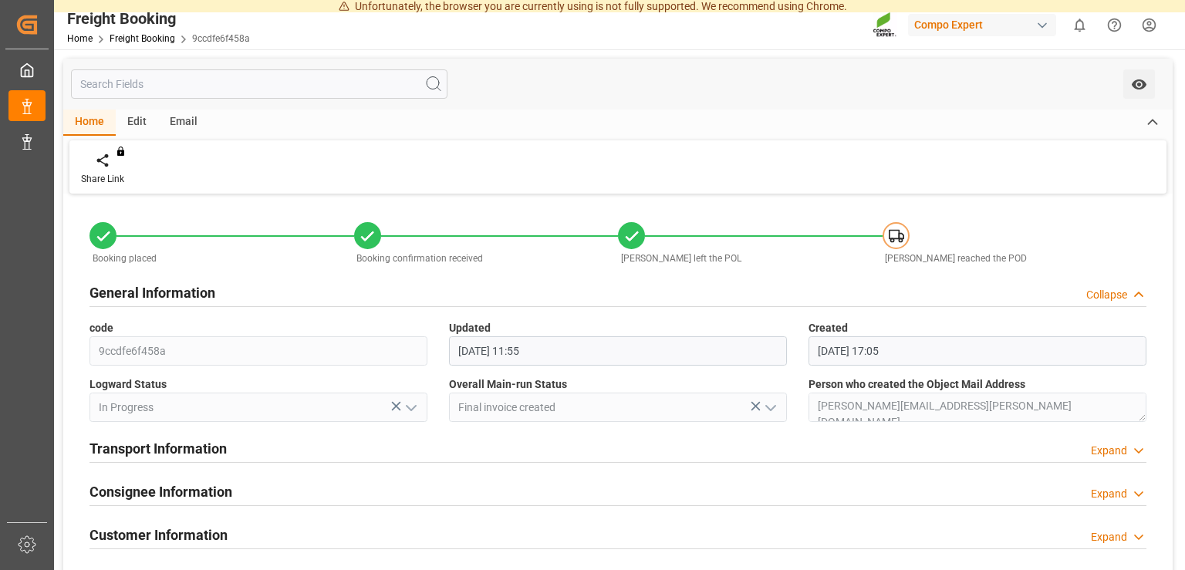 The image size is (1185, 570). Describe the element at coordinates (982, 25) in the screenshot. I see `div: Compo Expert` at that location.